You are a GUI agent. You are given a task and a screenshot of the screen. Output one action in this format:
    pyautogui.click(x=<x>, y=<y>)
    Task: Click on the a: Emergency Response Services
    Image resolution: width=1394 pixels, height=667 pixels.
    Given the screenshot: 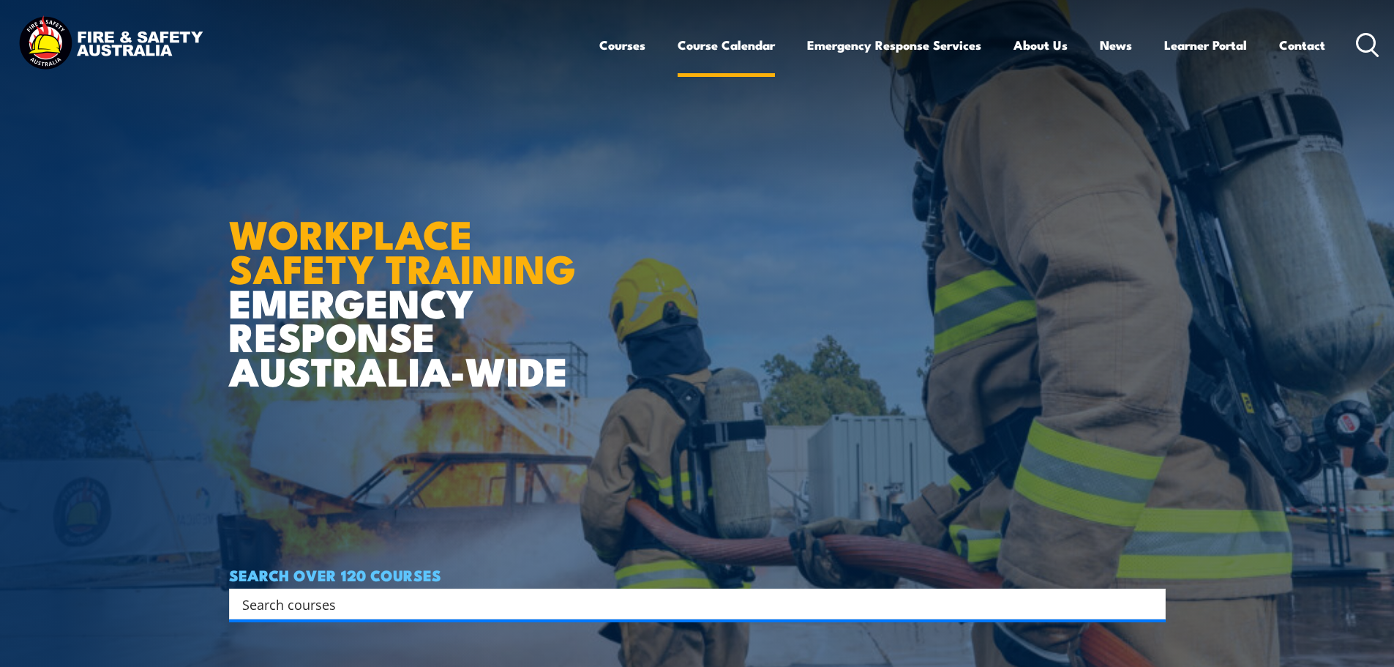 What is the action you would take?
    pyautogui.click(x=894, y=45)
    